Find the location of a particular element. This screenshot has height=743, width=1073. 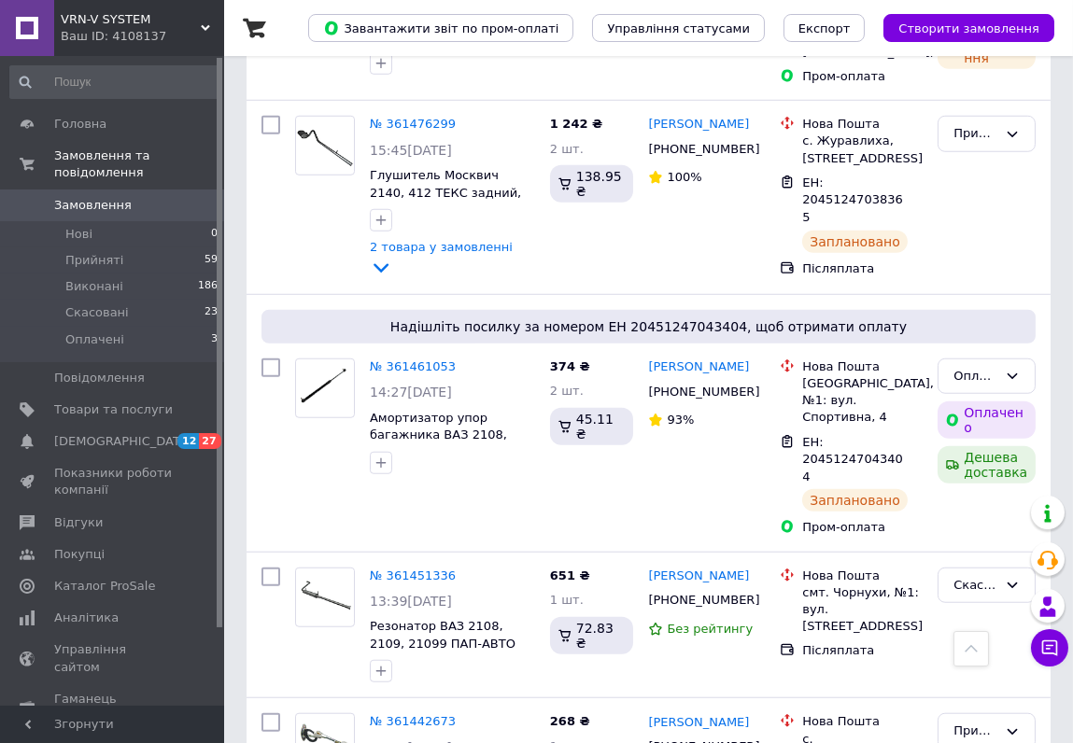

a: Глушитель Москвич 2140, 412 ТЕКС задний, двойная прокатка швов (59126) is located at coordinates (446, 201).